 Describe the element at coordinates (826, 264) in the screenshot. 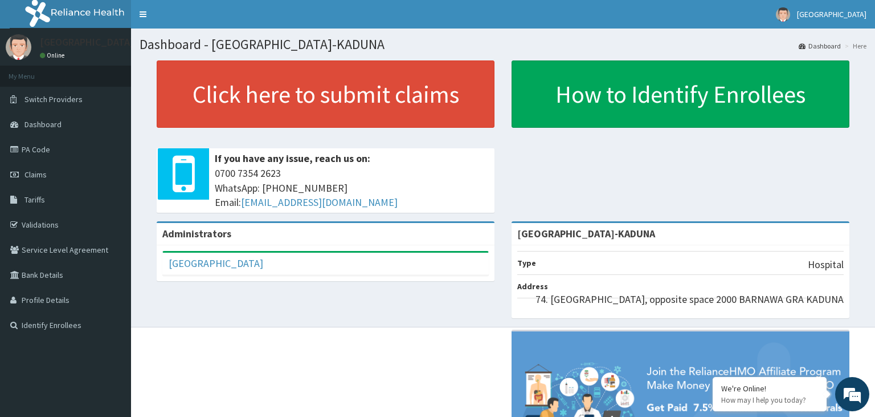

I see `p: Hospital` at that location.